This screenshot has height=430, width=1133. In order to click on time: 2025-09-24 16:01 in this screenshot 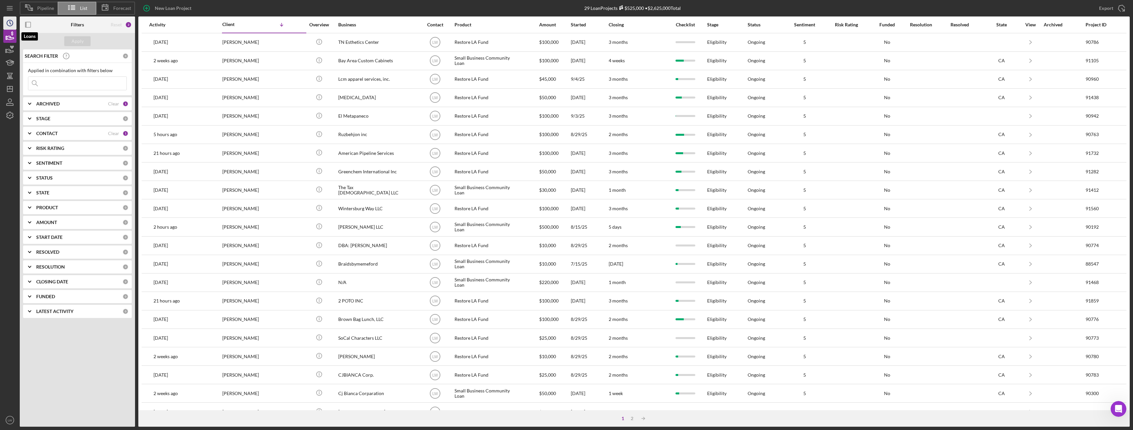, I will do `click(165, 134)`.